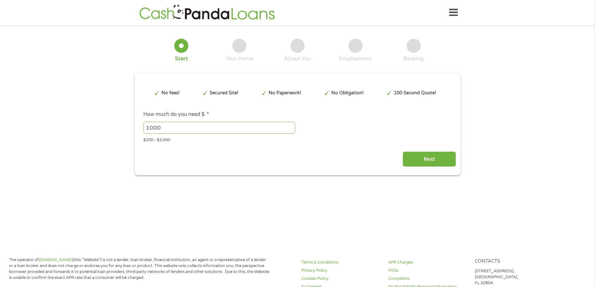 This screenshot has width=595, height=287. I want to click on p: No Obligation!, so click(347, 93).